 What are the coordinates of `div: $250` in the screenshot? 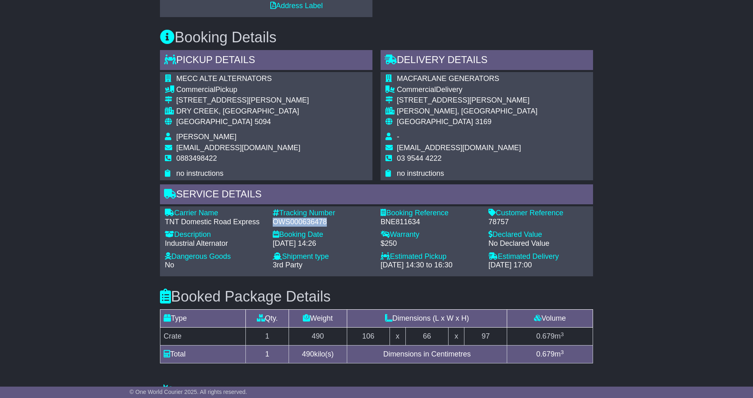 It's located at (430, 244).